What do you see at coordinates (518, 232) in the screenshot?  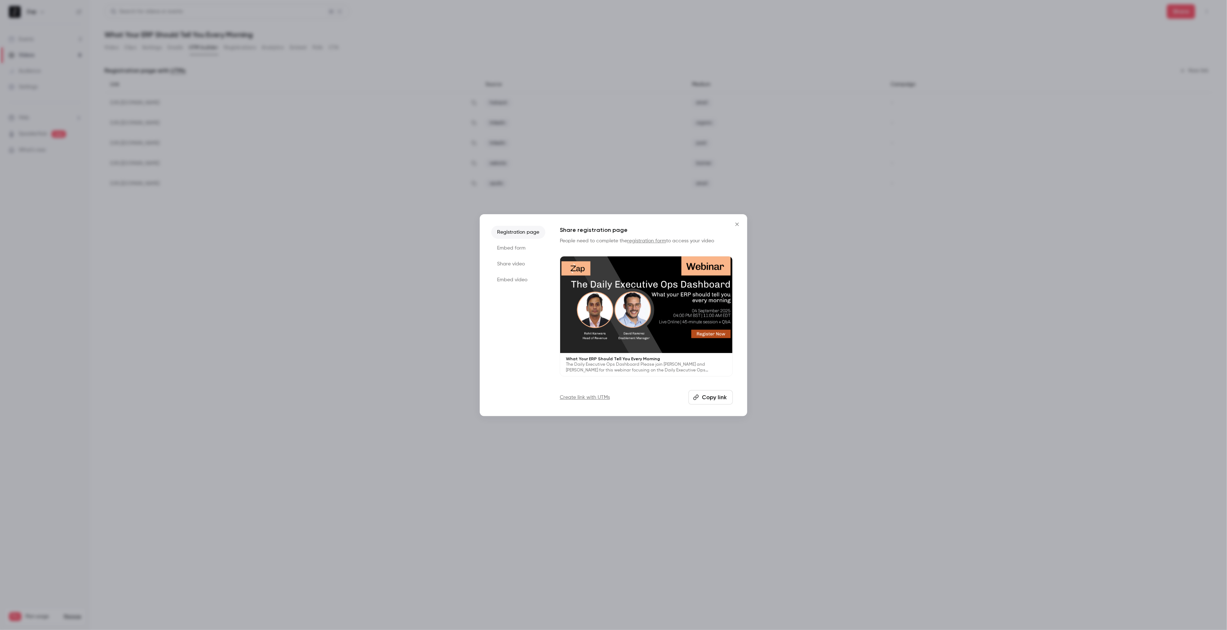 I see `li: Registration page` at bounding box center [518, 232].